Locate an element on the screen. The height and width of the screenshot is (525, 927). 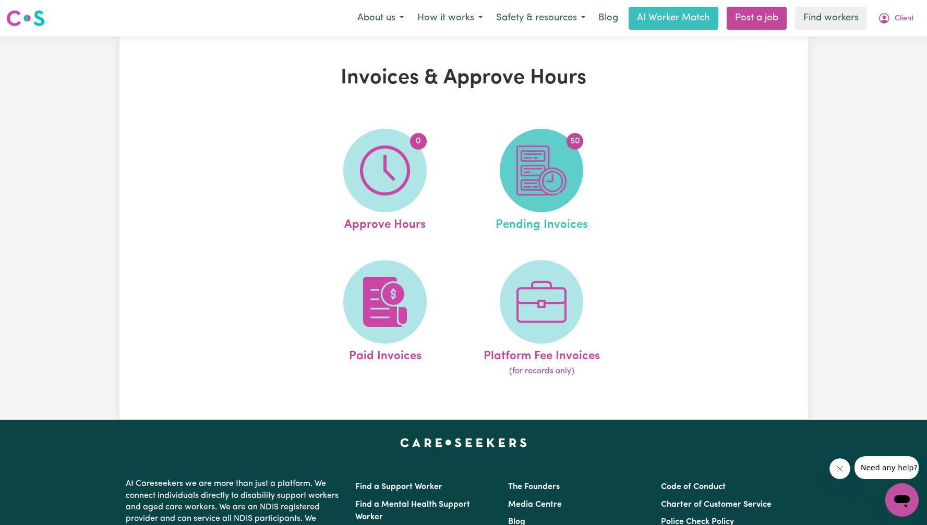
h1: Invoices & Approve Hours is located at coordinates (464, 78).